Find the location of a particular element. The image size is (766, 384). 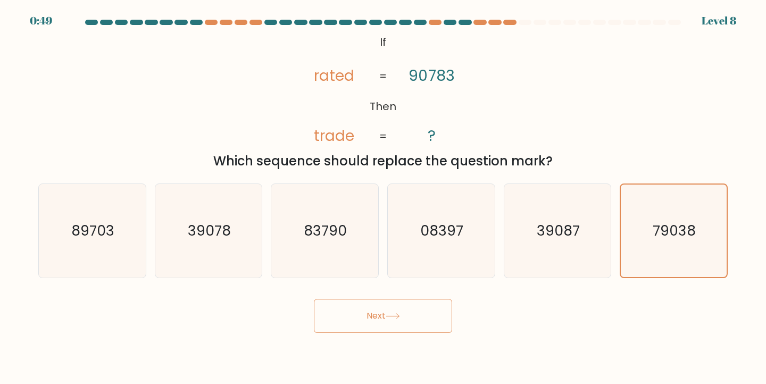

tspan: If is located at coordinates (383, 42).